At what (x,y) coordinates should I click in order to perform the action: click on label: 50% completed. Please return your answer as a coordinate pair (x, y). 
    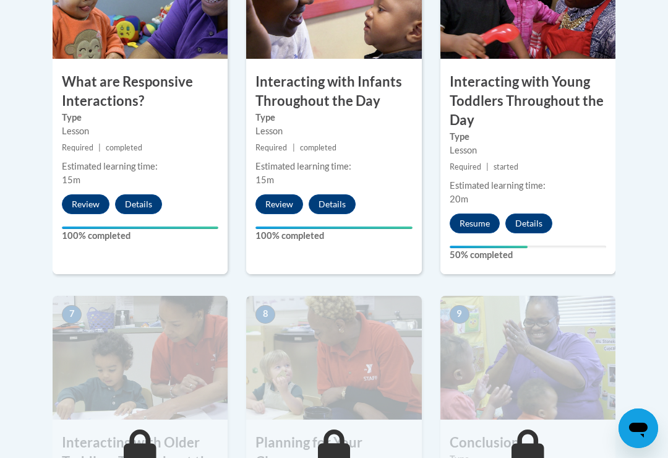
    Looking at the image, I should click on (528, 255).